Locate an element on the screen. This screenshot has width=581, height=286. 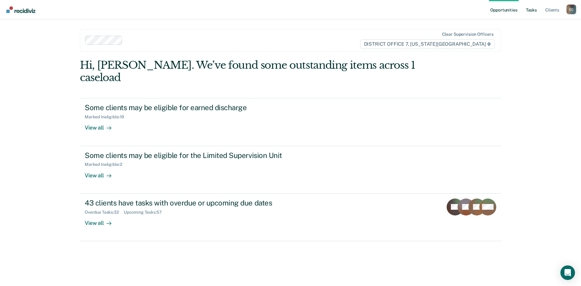
button: Profile dropdown button is located at coordinates (572, 9).